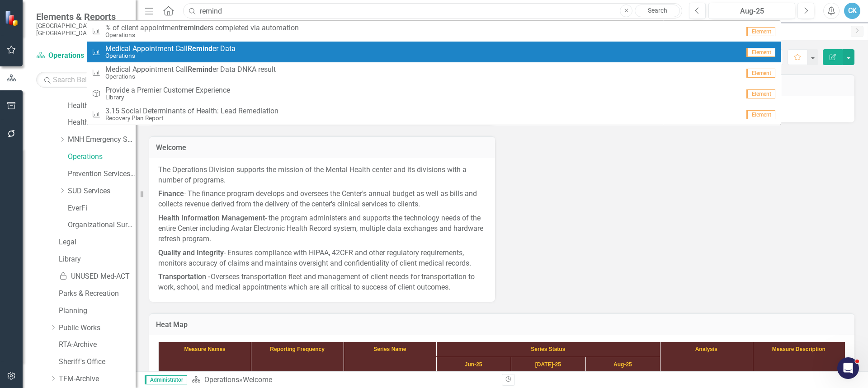  Describe the element at coordinates (97, 311) in the screenshot. I see `a: Planning` at that location.